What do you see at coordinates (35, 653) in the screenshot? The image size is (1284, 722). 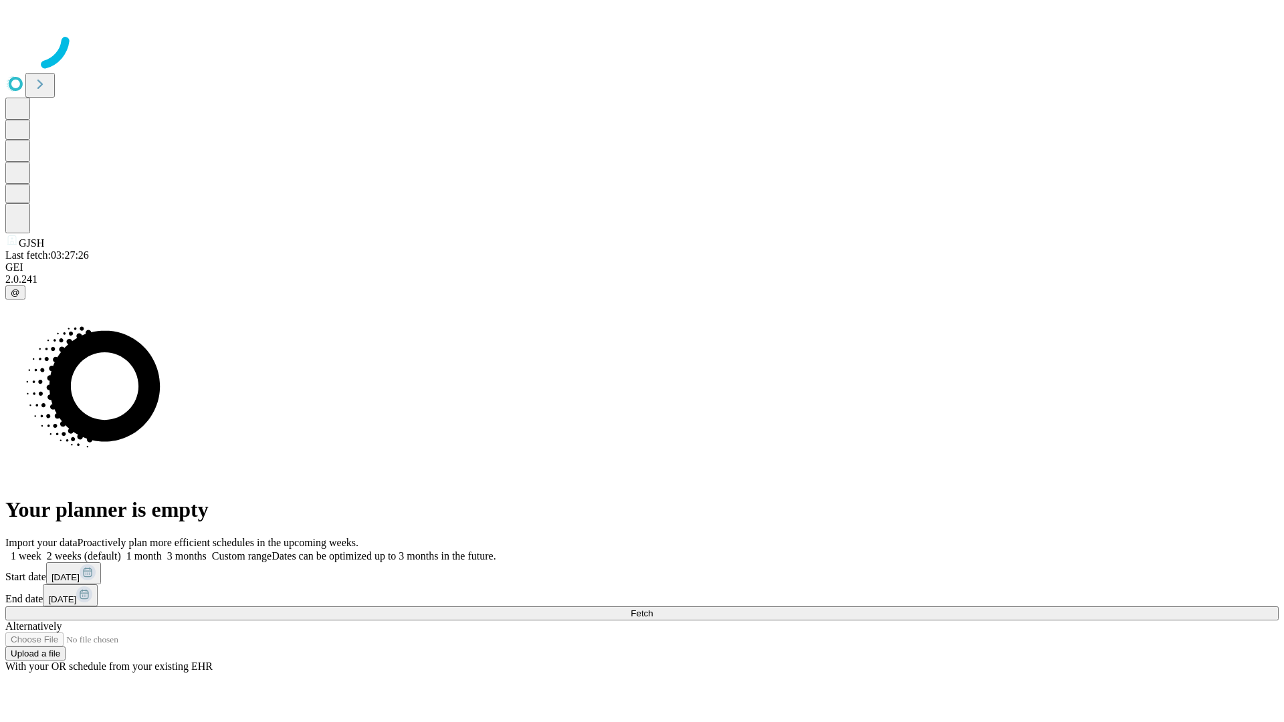 I see `button: Upload a file` at bounding box center [35, 653].